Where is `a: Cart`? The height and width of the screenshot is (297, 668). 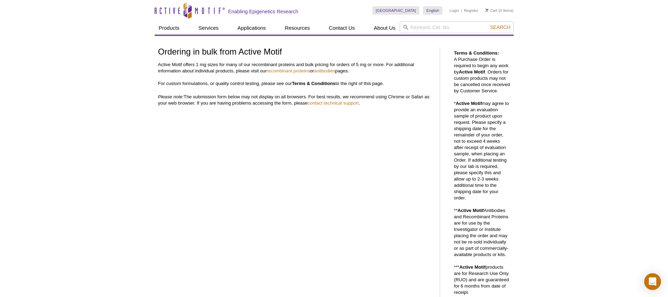 a: Cart is located at coordinates (491, 11).